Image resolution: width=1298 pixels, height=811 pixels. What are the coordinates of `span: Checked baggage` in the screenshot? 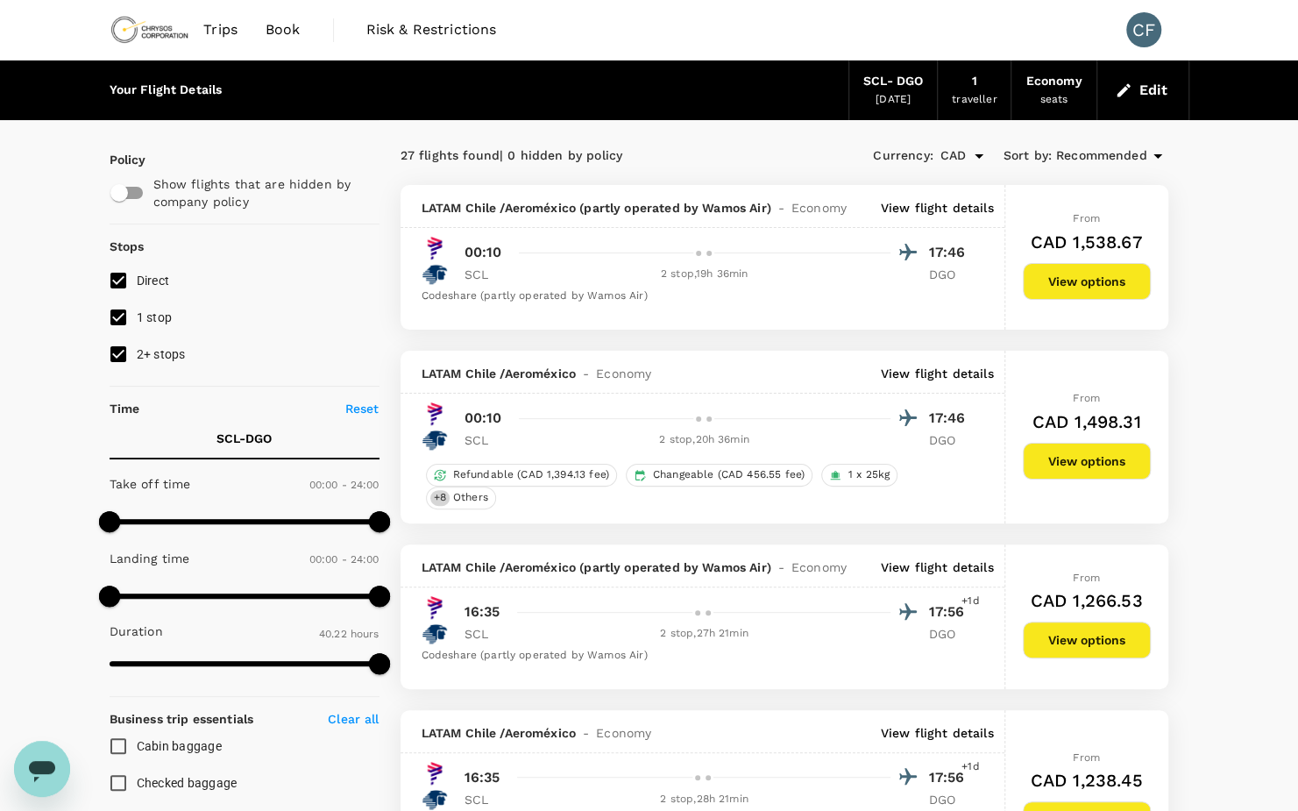 It's located at (187, 783).